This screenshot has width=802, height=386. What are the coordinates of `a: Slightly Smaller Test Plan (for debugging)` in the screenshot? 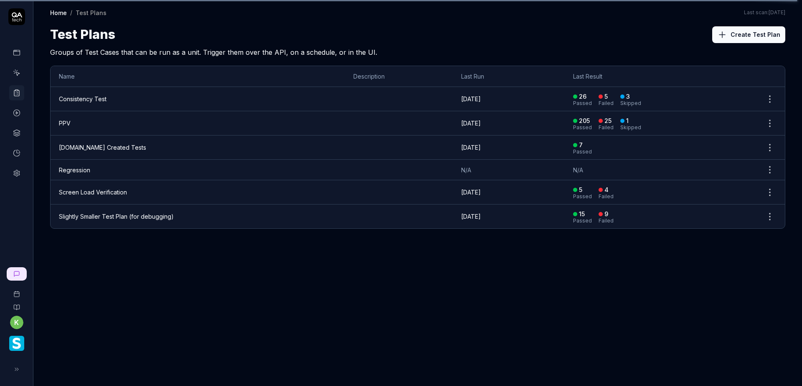 It's located at (116, 216).